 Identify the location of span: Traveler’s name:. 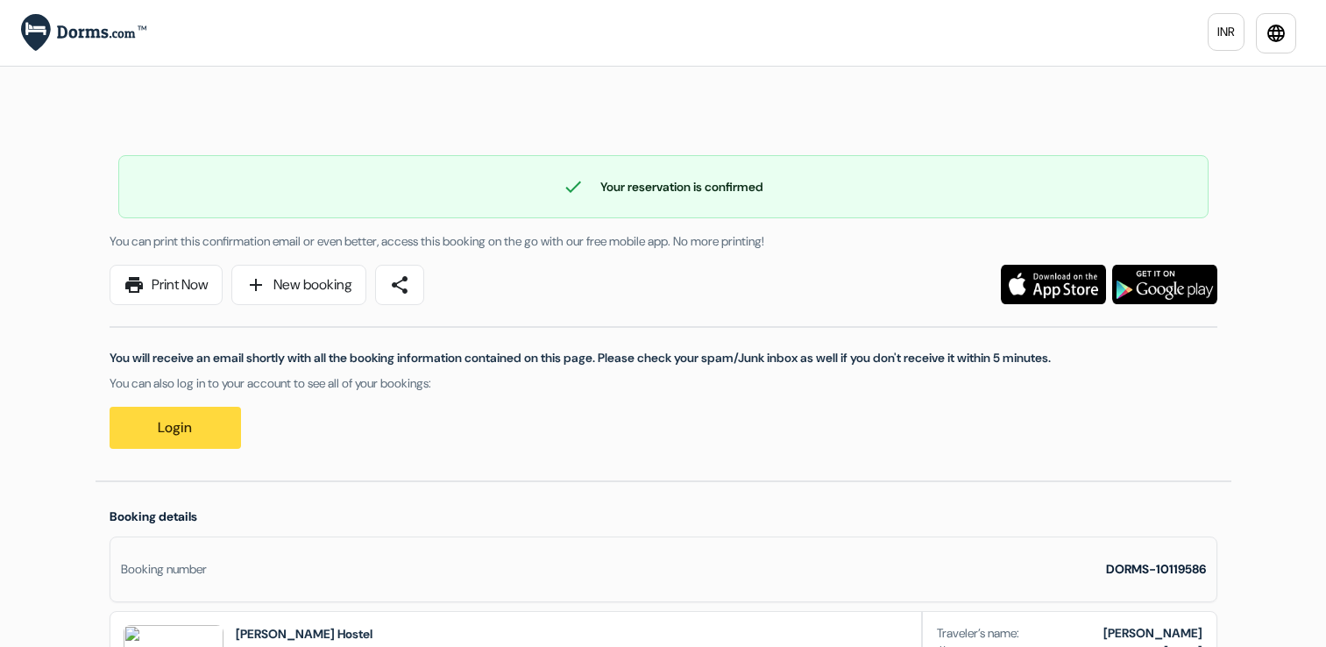
(978, 633).